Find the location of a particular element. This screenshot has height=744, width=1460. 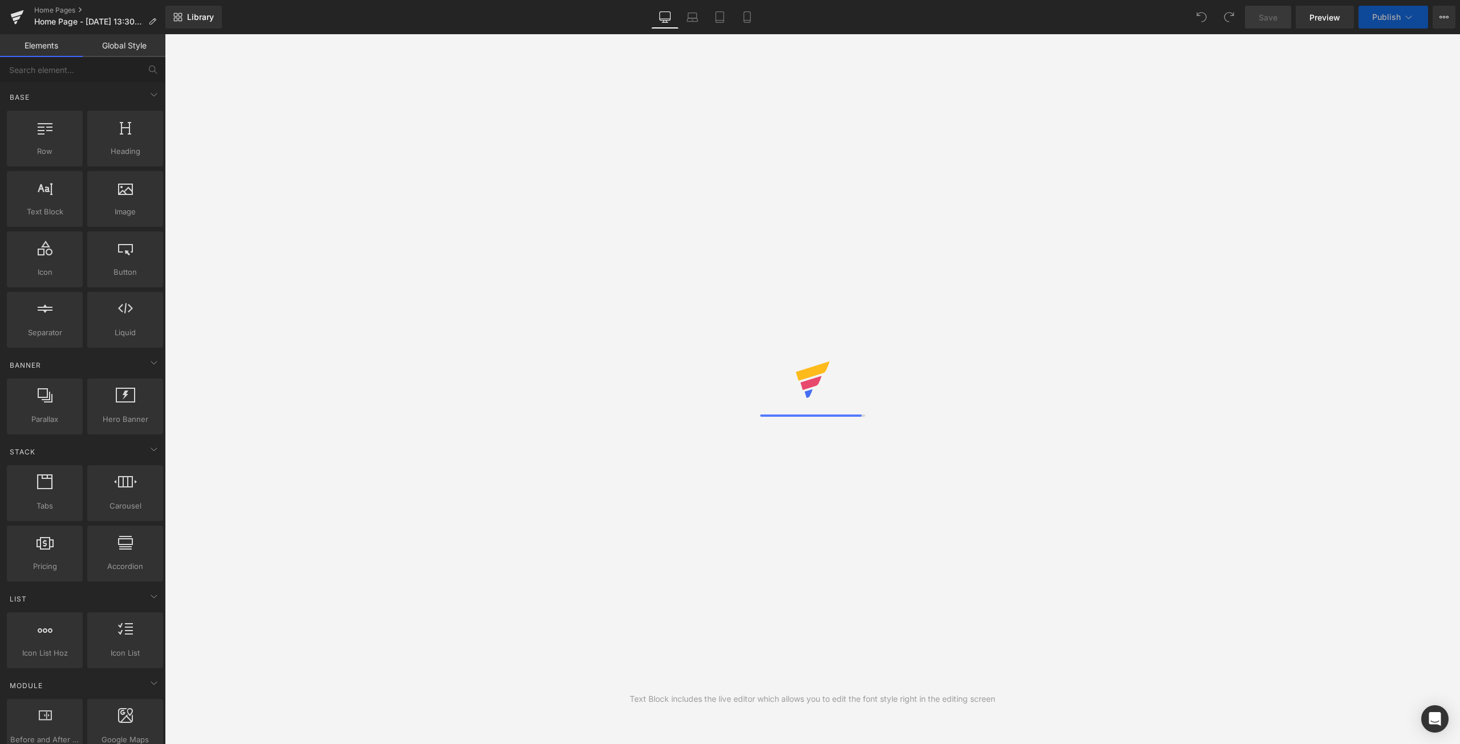

span: Stack is located at coordinates (22, 452).